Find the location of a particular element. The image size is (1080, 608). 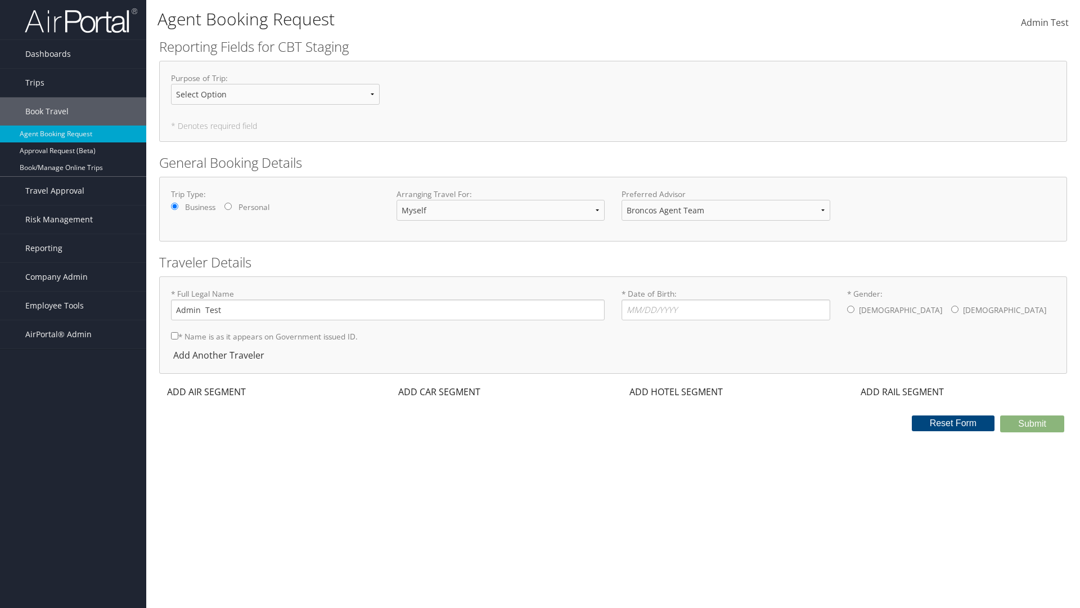

input: * Name is as it appears on Government issued ID. is located at coordinates (174, 335).